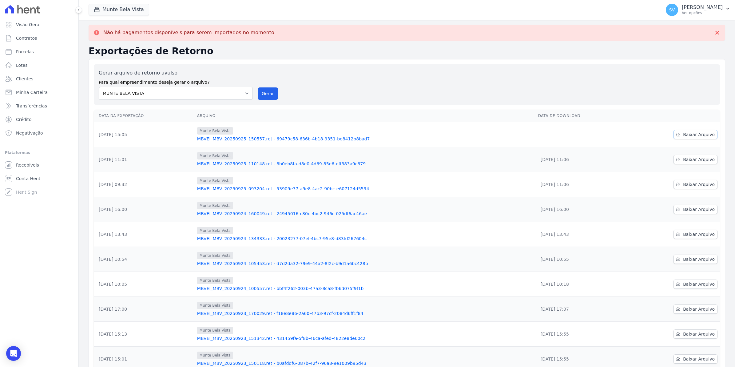 Image resolution: width=735 pixels, height=367 pixels. What do you see at coordinates (703, 13) in the screenshot?
I see `p: Ver opções` at bounding box center [703, 13].